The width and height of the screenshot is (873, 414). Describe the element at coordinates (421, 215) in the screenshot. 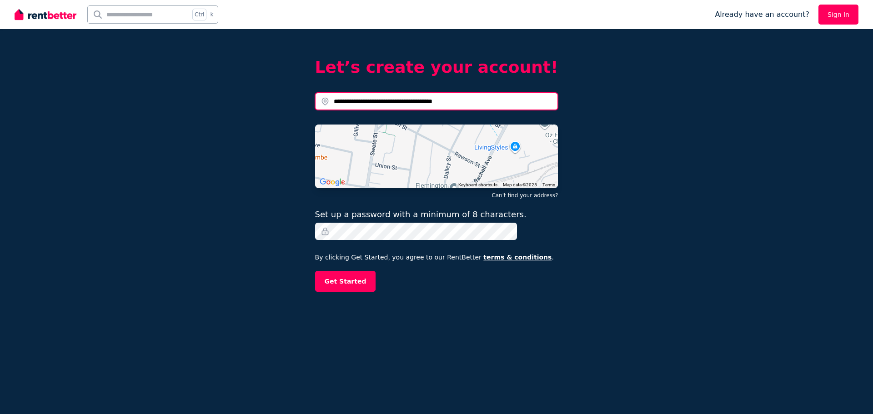

I see `label: Set up a password with a minimum of 8 characters.` at that location.